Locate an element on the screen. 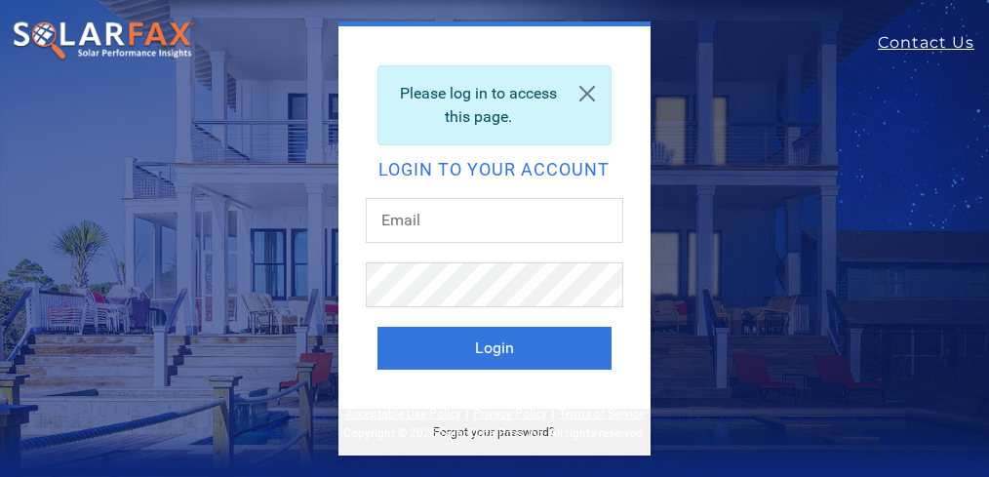 Image resolution: width=989 pixels, height=477 pixels. img: SolarFax is located at coordinates (103, 41).